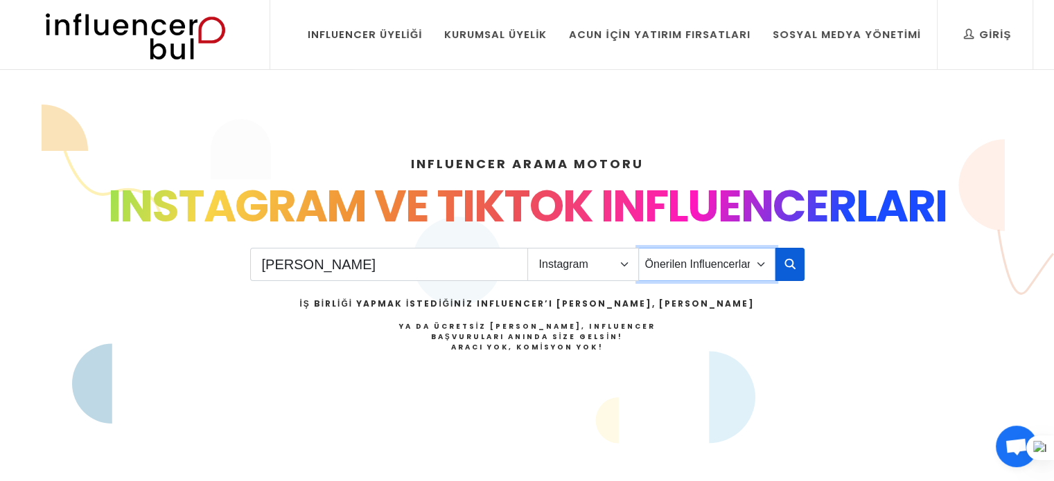 The width and height of the screenshot is (1054, 481). I want to click on div: Açık sohbet, so click(1016, 447).